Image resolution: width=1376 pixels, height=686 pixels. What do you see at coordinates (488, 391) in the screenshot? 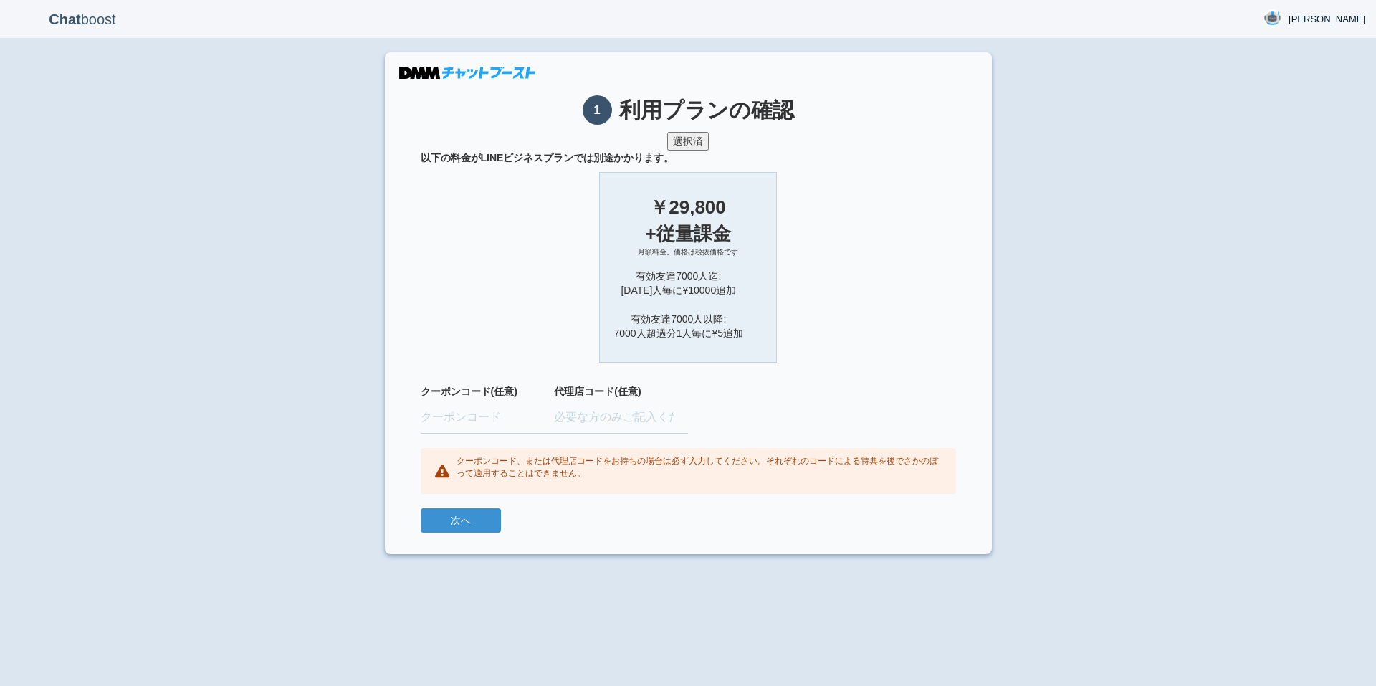
I see `label: クーポンコード(任意)` at bounding box center [488, 391].